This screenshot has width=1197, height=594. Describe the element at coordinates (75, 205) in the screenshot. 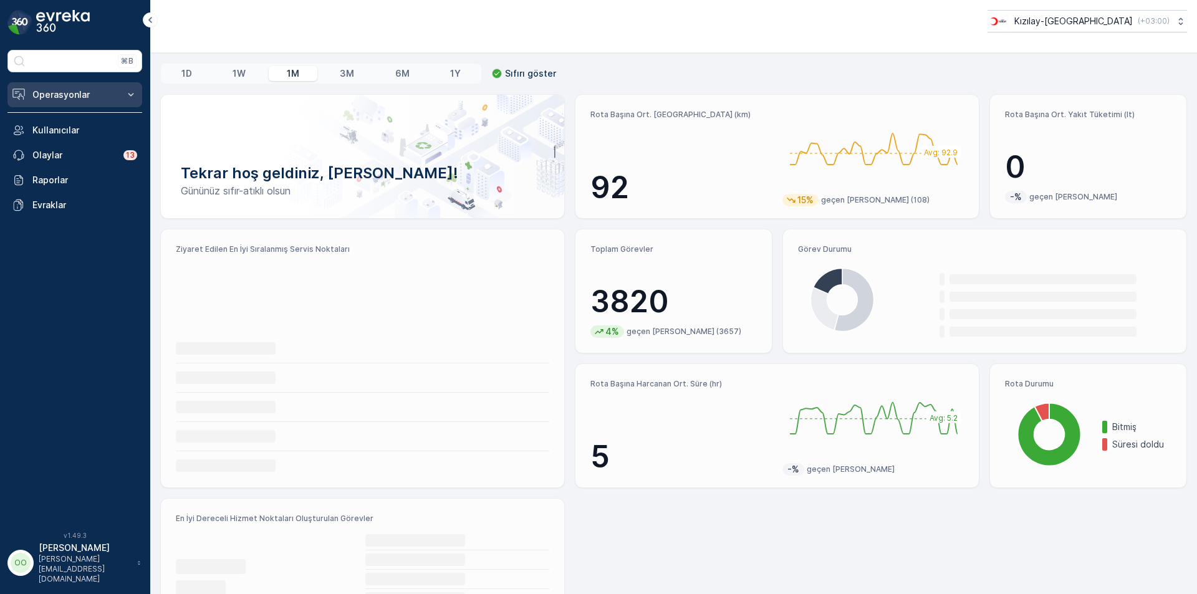

I see `a: Evraklar` at that location.